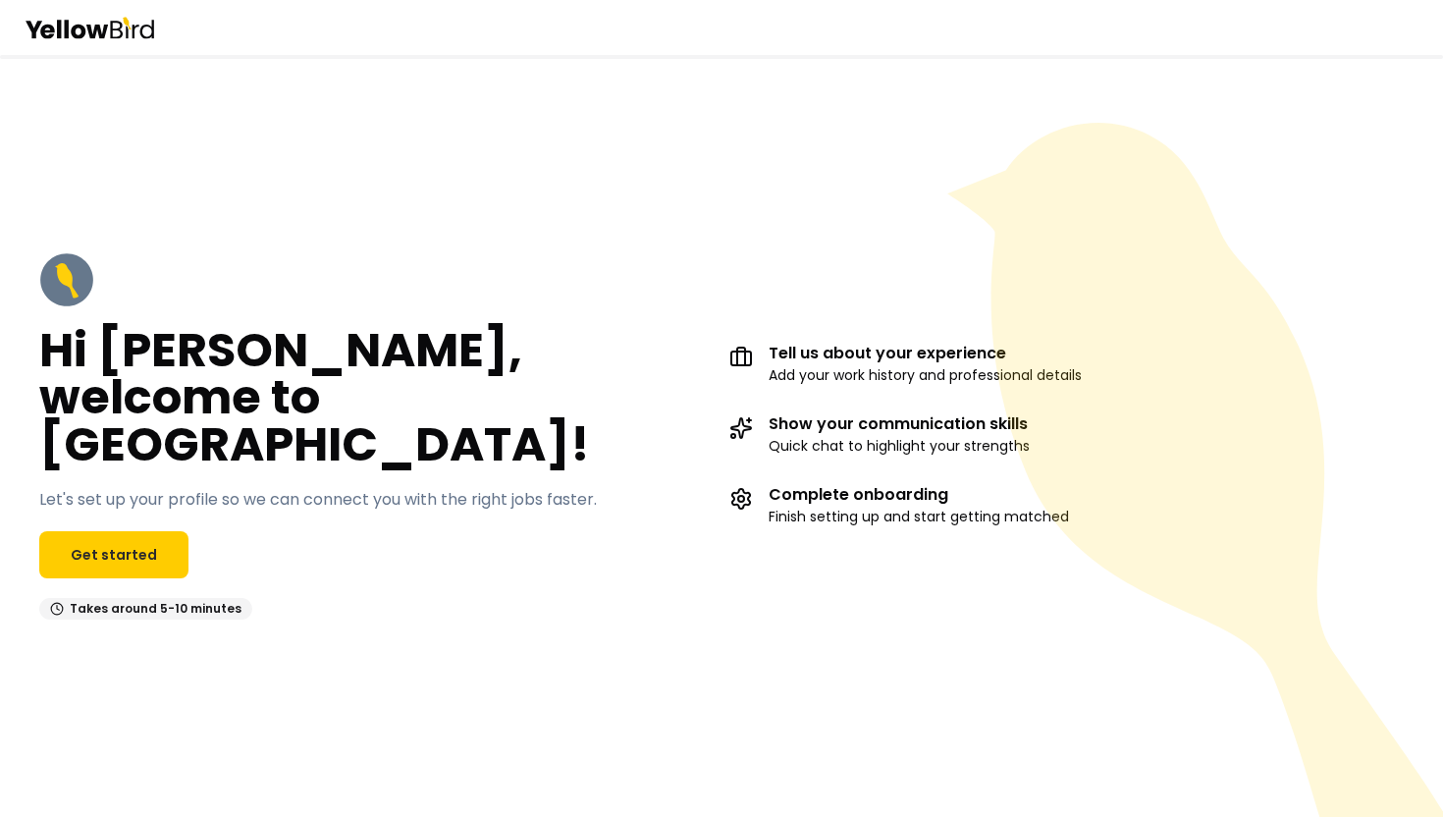 This screenshot has width=1443, height=817. Describe the element at coordinates (919, 516) in the screenshot. I see `p: Finish setting up and start getting matched` at that location.